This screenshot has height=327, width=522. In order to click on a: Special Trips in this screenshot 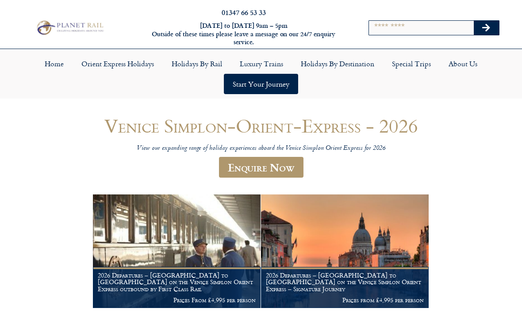, I will do `click(412, 64)`.